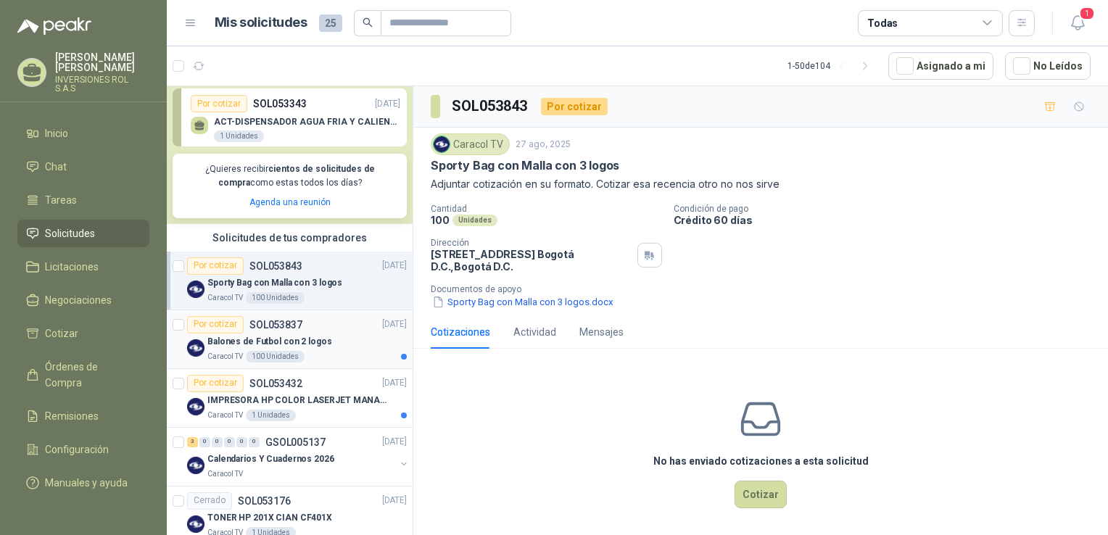 The image size is (1108, 535). Describe the element at coordinates (83, 233) in the screenshot. I see `a: Solicitudes` at that location.